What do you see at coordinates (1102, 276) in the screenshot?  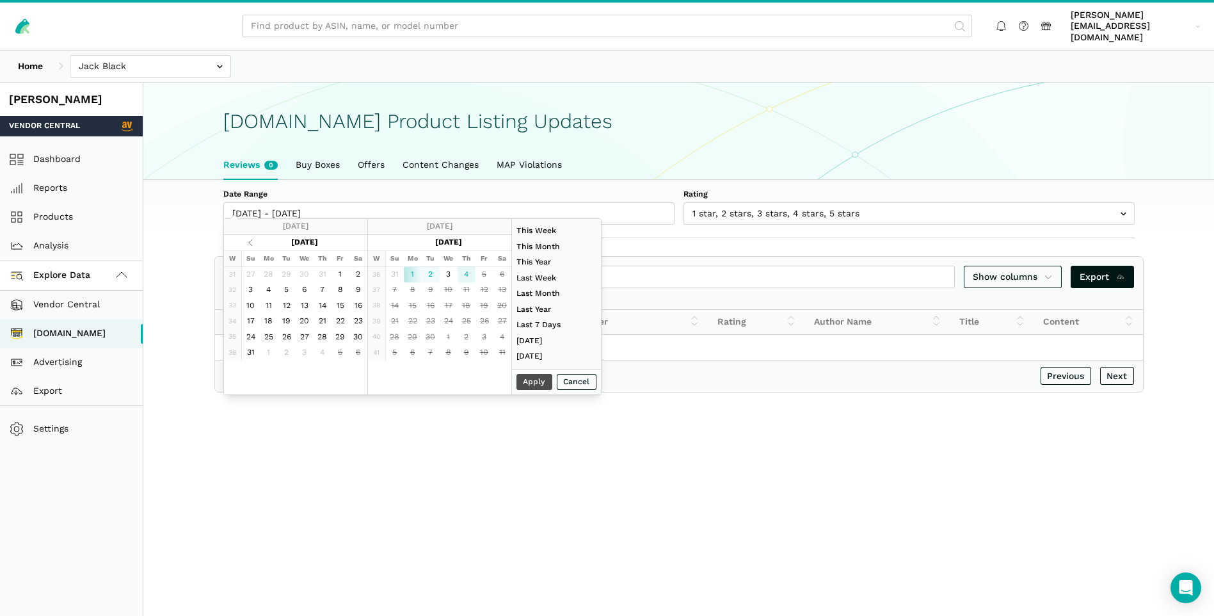 I see `span: Export` at bounding box center [1102, 276].